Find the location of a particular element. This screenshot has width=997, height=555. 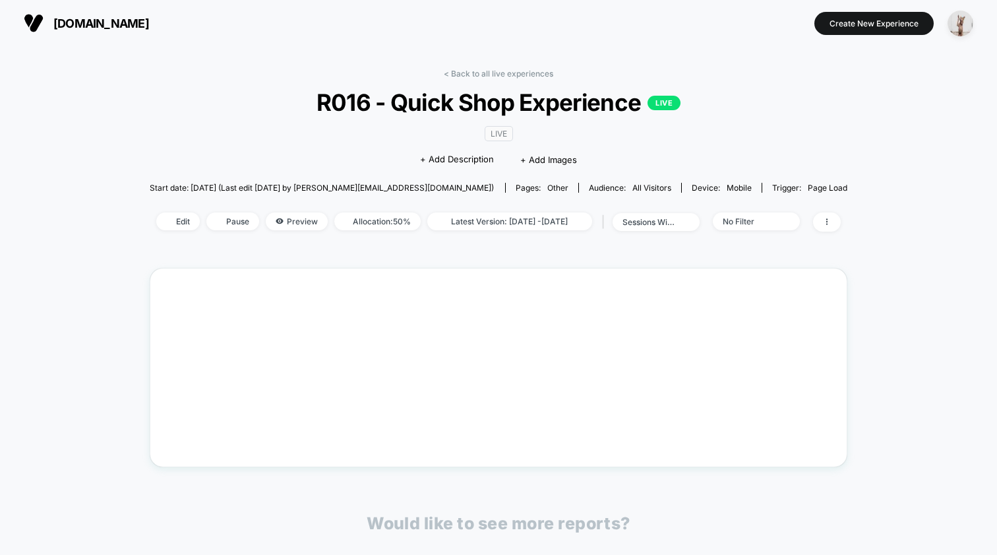

span: other is located at coordinates (558, 187).